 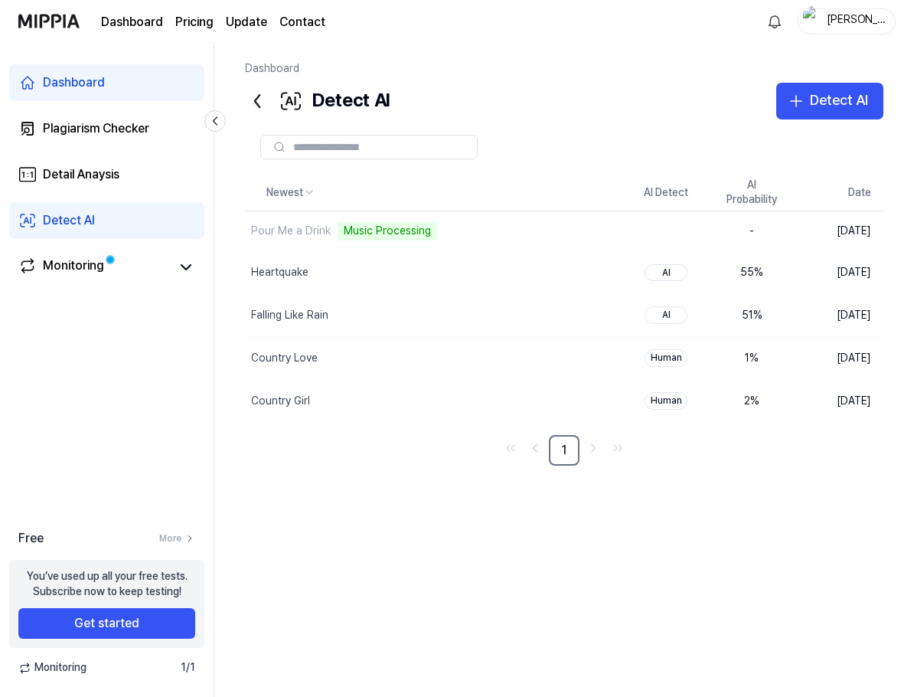 I want to click on a: Contact, so click(x=302, y=22).